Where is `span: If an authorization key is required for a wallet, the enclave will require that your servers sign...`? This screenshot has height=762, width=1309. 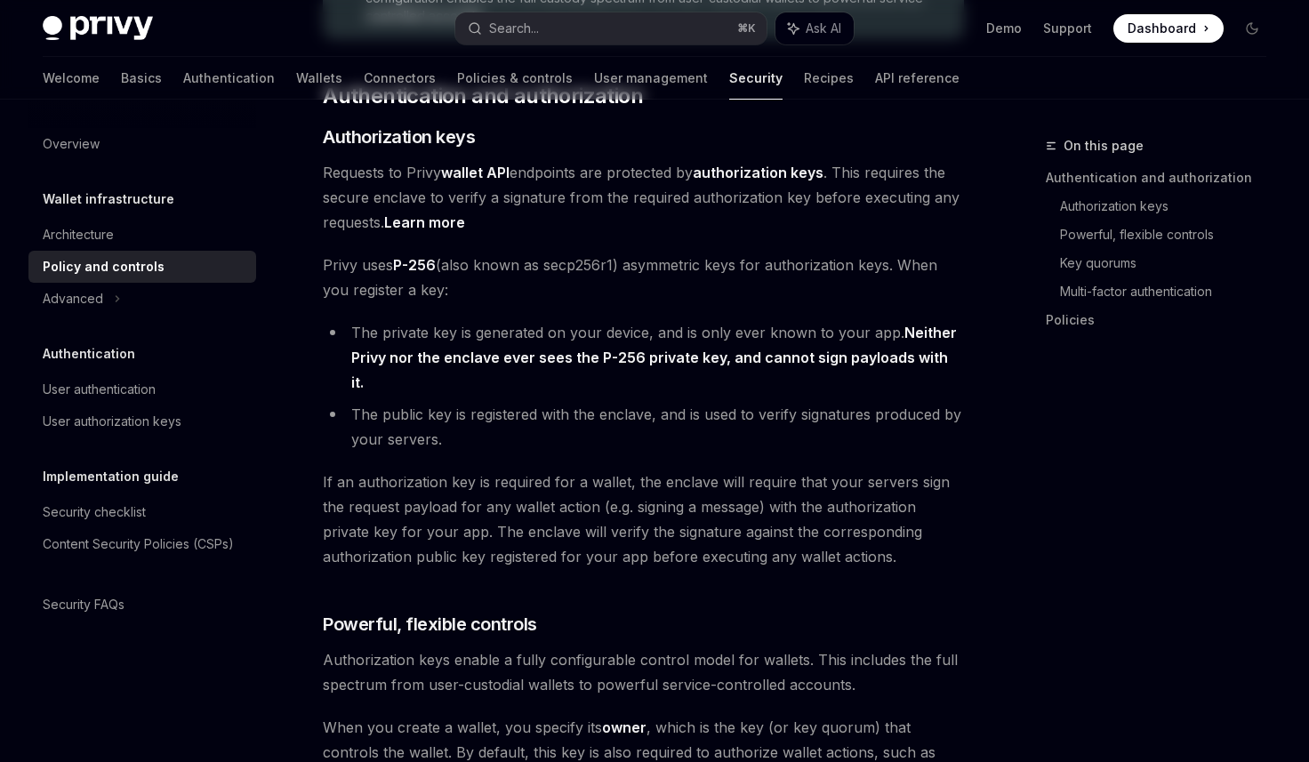 span: If an authorization key is required for a wallet, the enclave will require that your servers sign... is located at coordinates (643, 519).